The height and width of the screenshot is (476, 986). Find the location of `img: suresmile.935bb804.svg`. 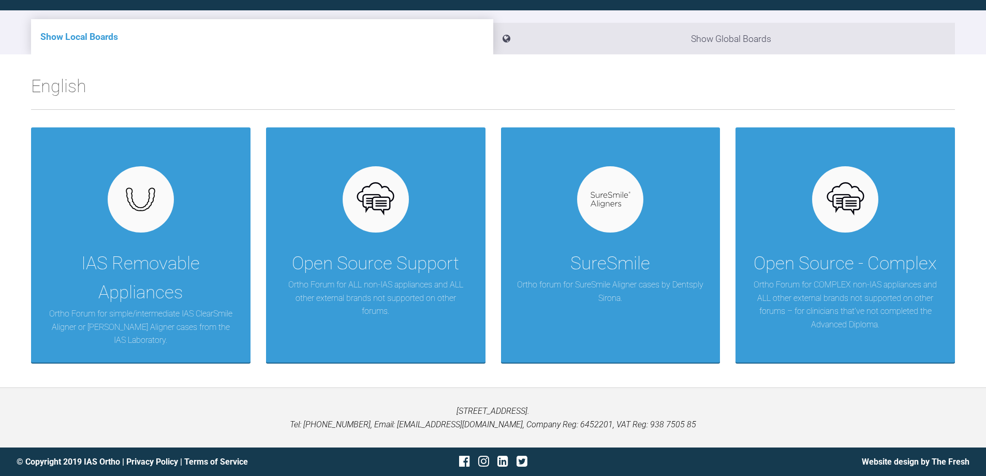

img: suresmile.935bb804.svg is located at coordinates (610, 199).